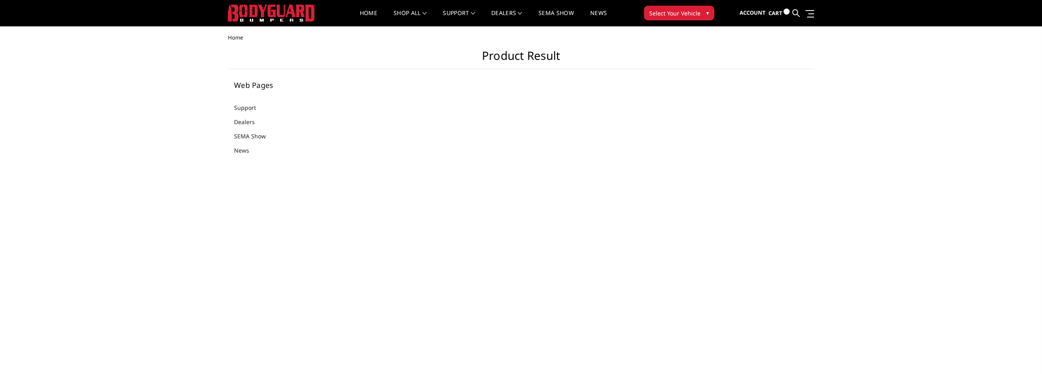  I want to click on span: Home, so click(235, 37).